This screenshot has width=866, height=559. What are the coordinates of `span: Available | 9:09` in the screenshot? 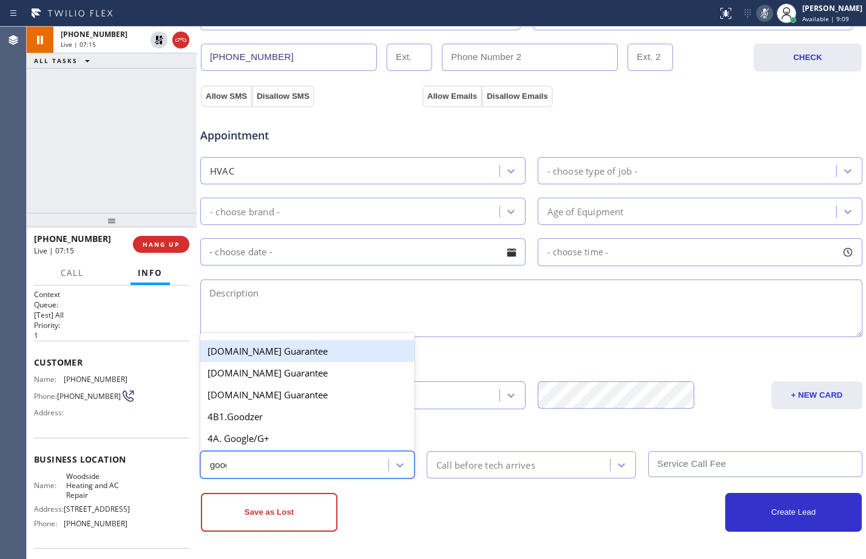 It's located at (825, 19).